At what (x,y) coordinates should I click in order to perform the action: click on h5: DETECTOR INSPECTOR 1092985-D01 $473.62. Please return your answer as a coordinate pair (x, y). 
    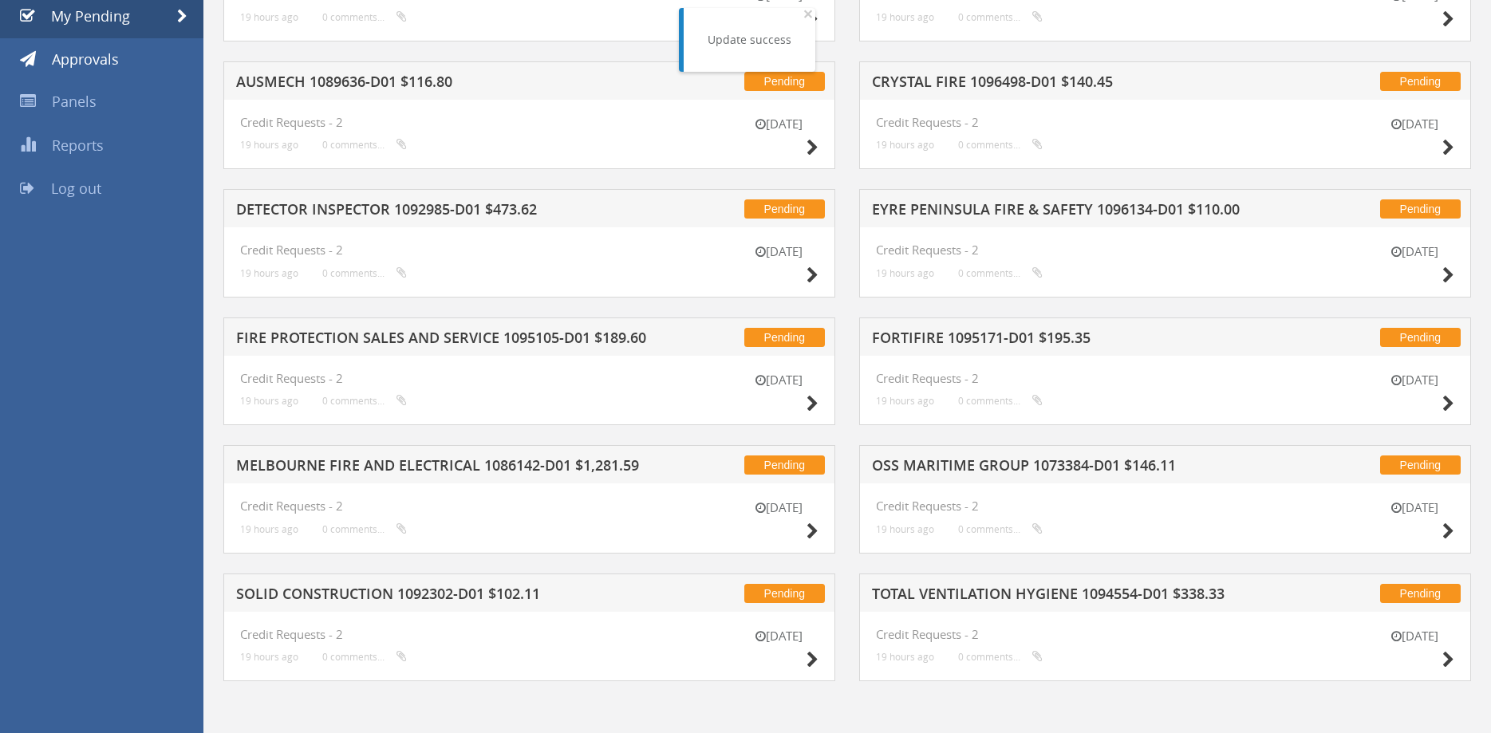
    Looking at the image, I should click on (441, 211).